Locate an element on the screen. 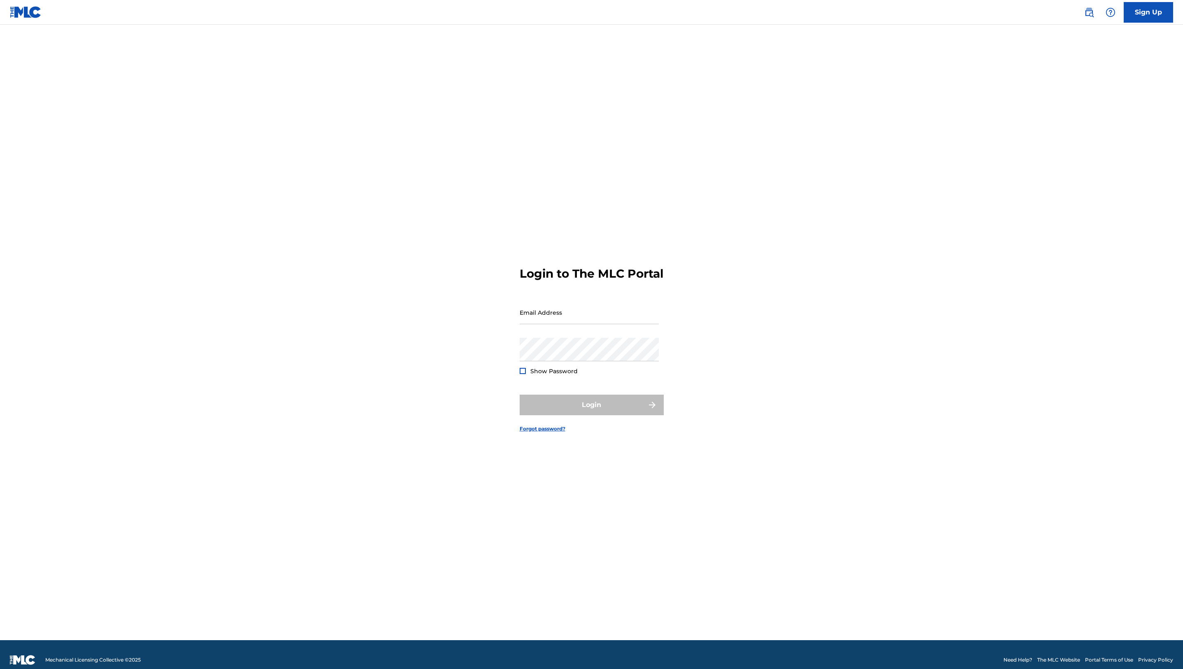 This screenshot has width=1183, height=669. a: Forgot password? is located at coordinates (542, 429).